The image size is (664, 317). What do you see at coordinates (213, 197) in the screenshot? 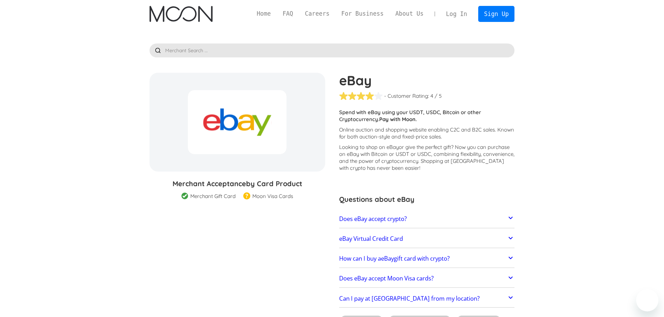
I see `div: Merchant Gift Card` at bounding box center [213, 197].